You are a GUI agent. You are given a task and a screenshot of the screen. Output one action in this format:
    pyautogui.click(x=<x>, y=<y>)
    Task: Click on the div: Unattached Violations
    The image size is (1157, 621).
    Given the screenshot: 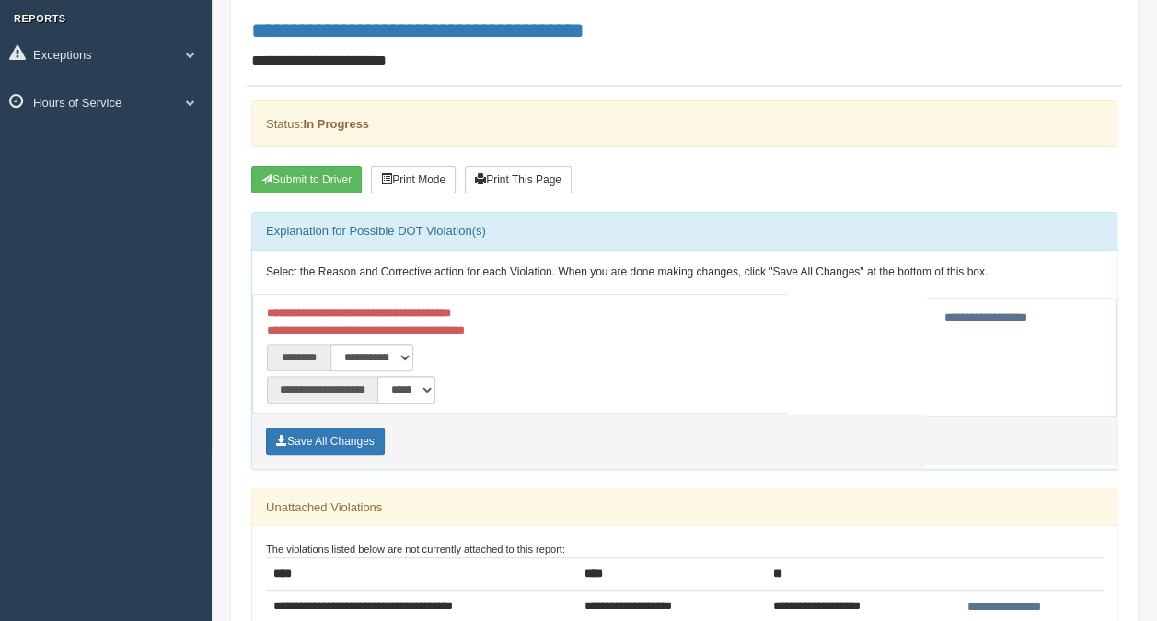 What is the action you would take?
    pyautogui.click(x=684, y=507)
    